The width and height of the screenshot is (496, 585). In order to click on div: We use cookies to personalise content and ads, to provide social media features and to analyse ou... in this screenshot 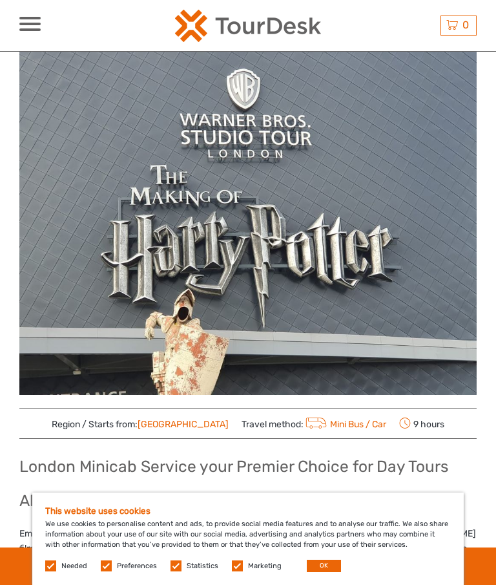, I will do `click(248, 538)`.